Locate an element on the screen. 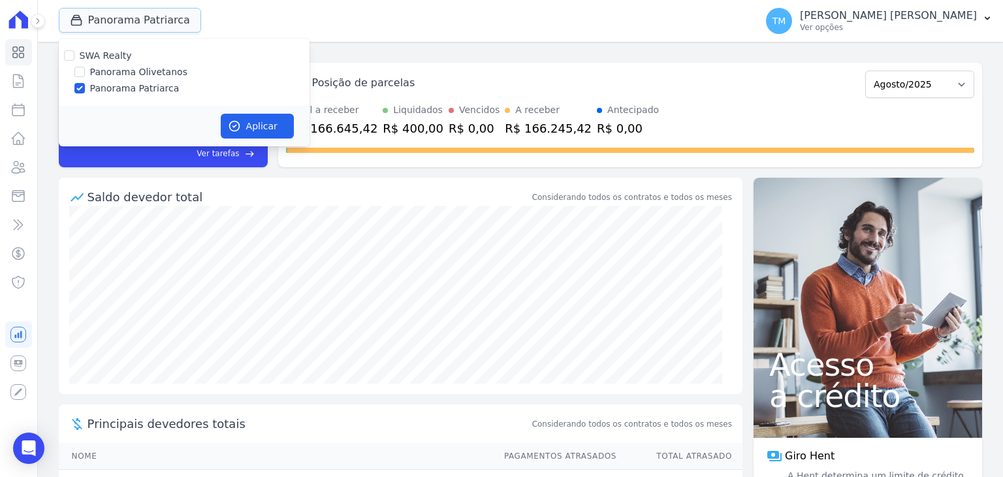  button: Aplicar is located at coordinates (257, 126).